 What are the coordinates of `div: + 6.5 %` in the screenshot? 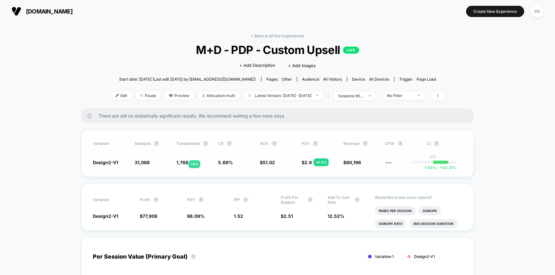 It's located at (321, 162).